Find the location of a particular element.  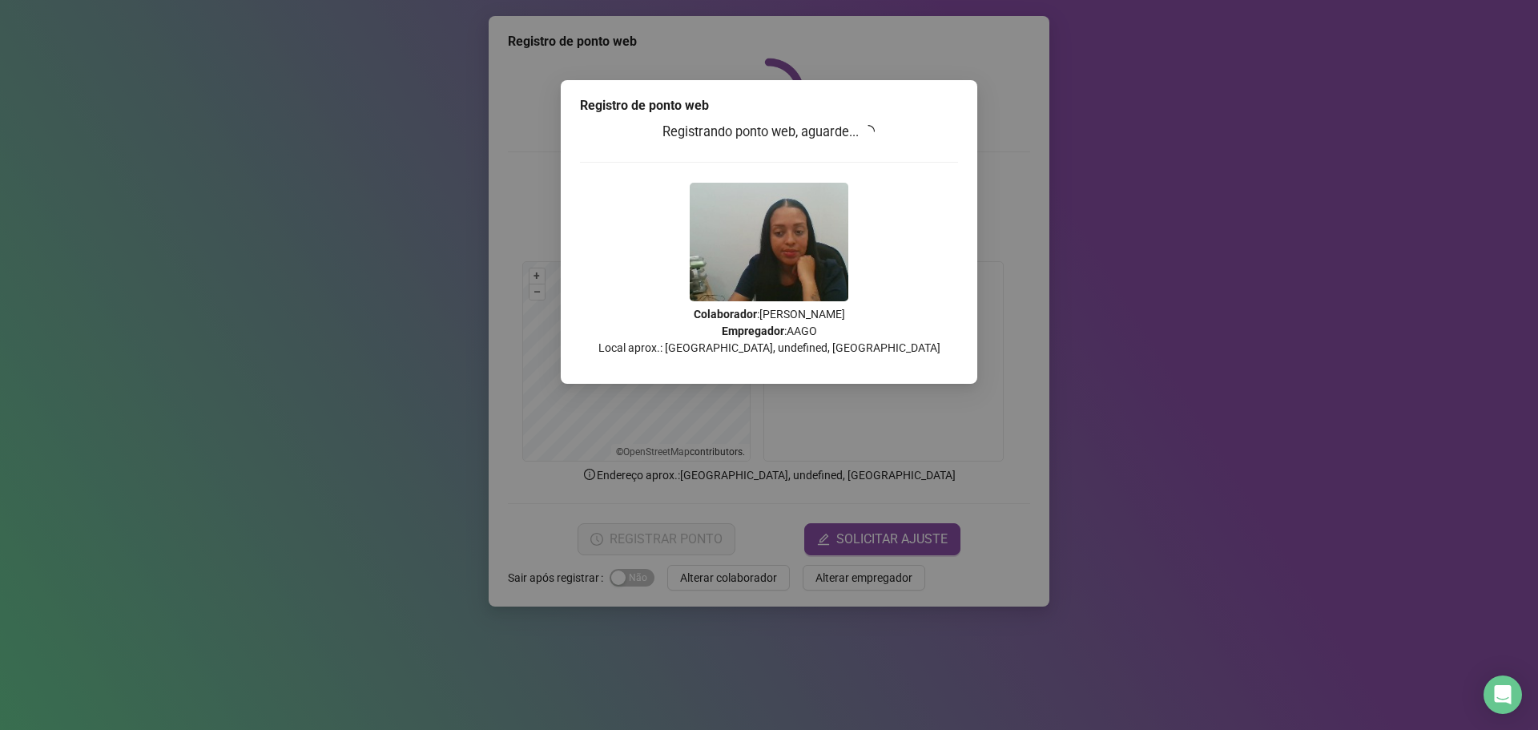

span: loading is located at coordinates (868, 131).